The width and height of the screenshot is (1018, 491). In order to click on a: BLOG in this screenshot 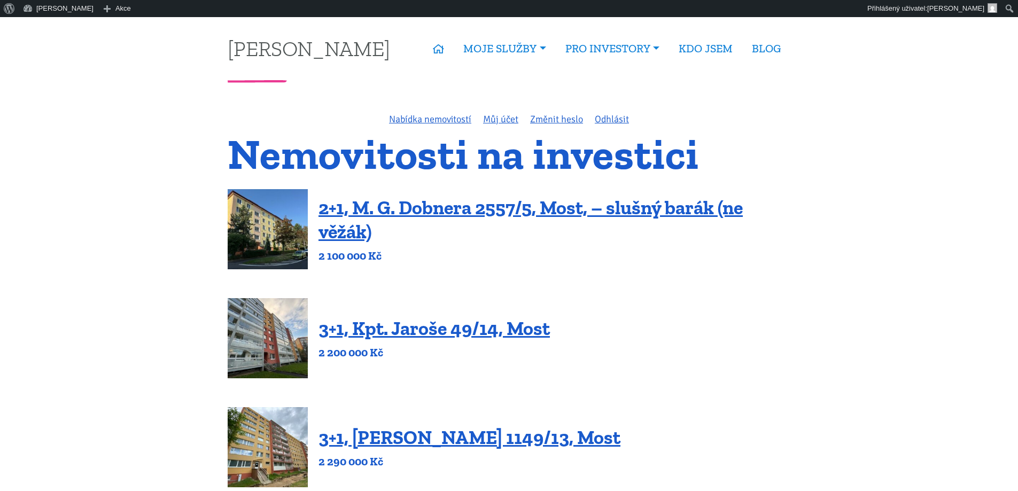, I will do `click(766, 49)`.